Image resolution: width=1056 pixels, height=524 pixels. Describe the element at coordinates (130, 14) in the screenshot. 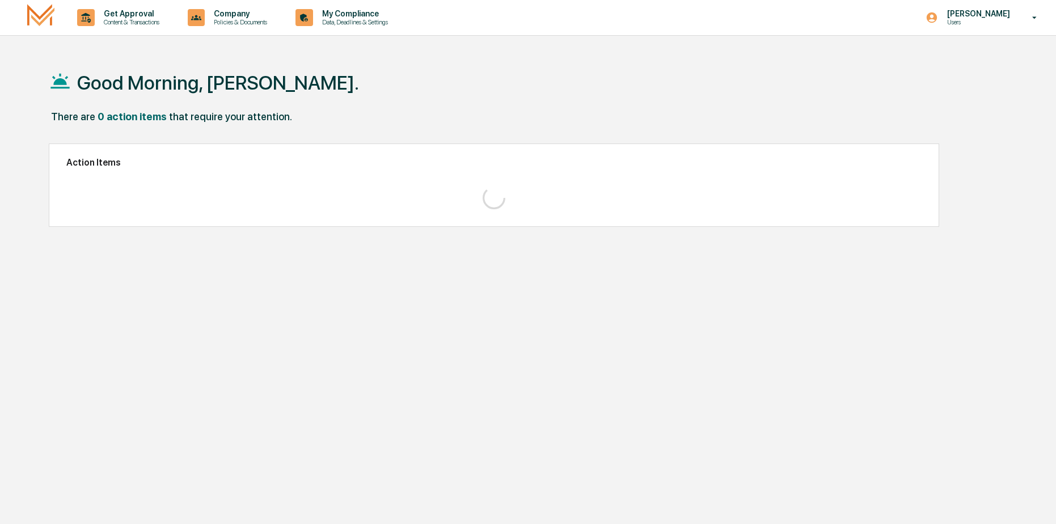

I see `p: Get Approval` at that location.